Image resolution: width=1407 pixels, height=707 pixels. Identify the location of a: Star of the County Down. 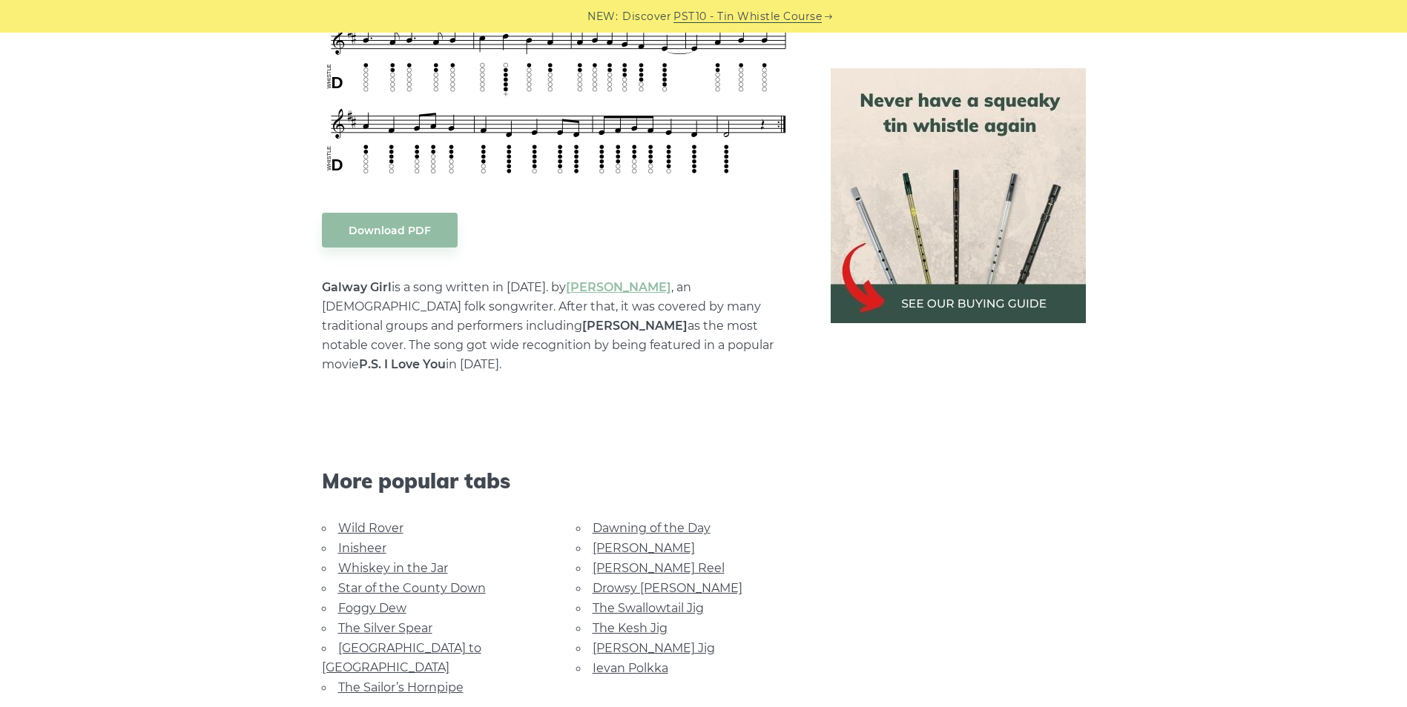
(412, 588).